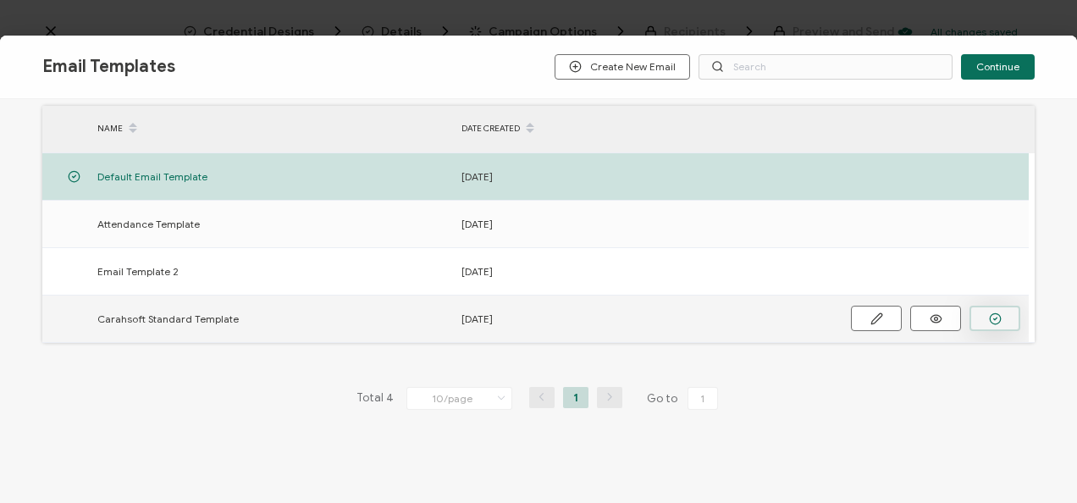  What do you see at coordinates (825, 67) in the screenshot?
I see `input: Search` at bounding box center [825, 67].